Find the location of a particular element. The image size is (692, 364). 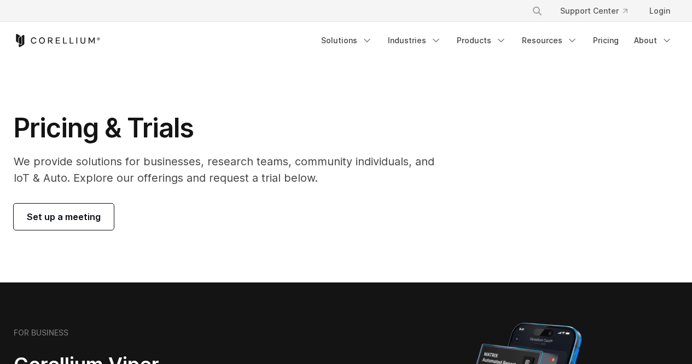

button: Search is located at coordinates (537, 11).